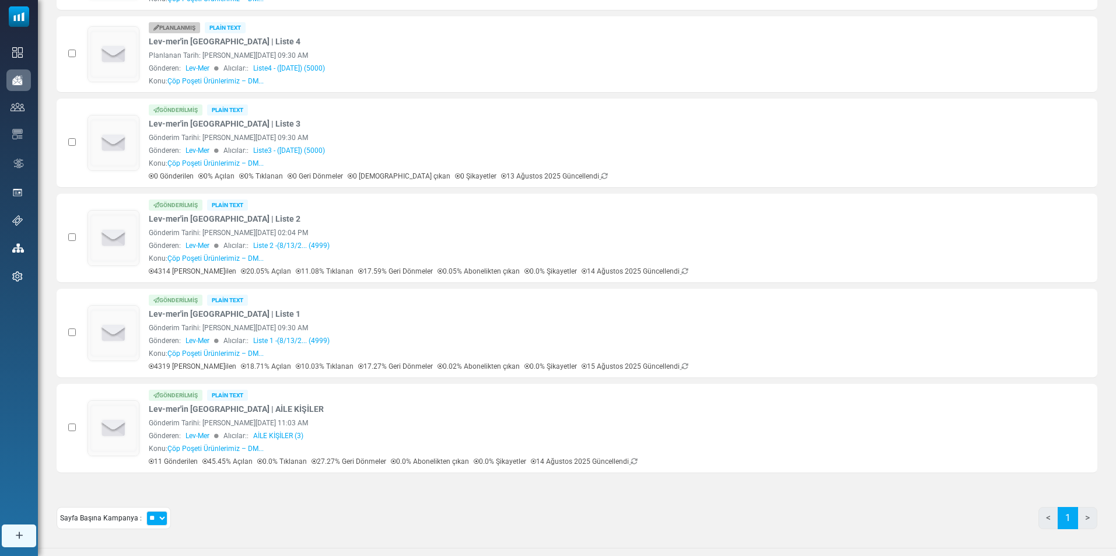 This screenshot has width=1116, height=556. What do you see at coordinates (430, 462) in the screenshot?
I see `p: 0.0% Abonelikten çıkan` at bounding box center [430, 462].